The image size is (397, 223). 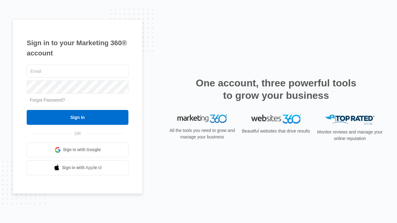 I want to click on img: Websites 360, so click(x=276, y=119).